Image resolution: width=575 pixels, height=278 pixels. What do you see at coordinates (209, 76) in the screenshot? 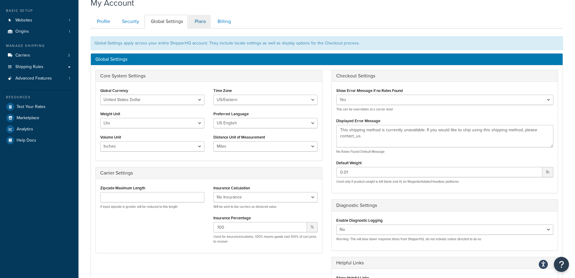
I see `h3: Core System Settings` at bounding box center [209, 76].